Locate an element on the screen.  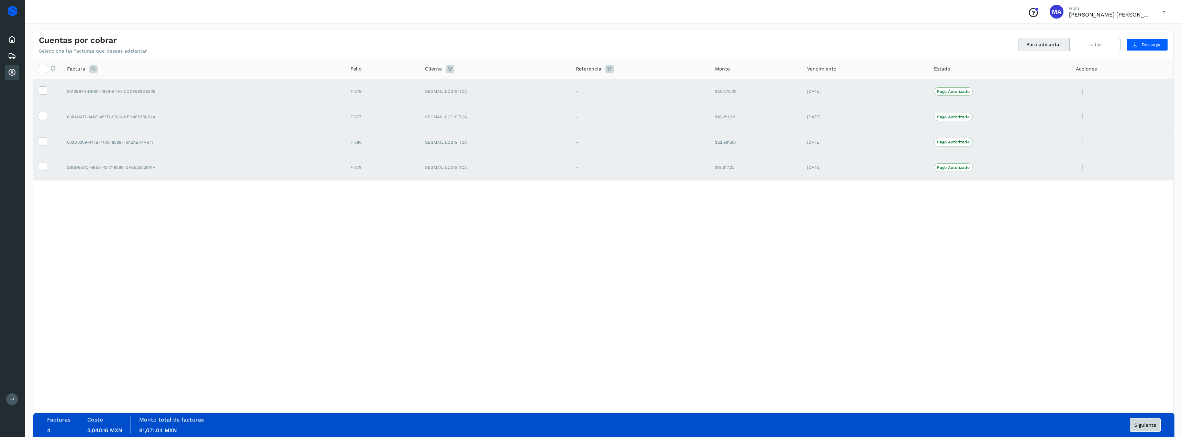
span: Estado is located at coordinates (942, 69).